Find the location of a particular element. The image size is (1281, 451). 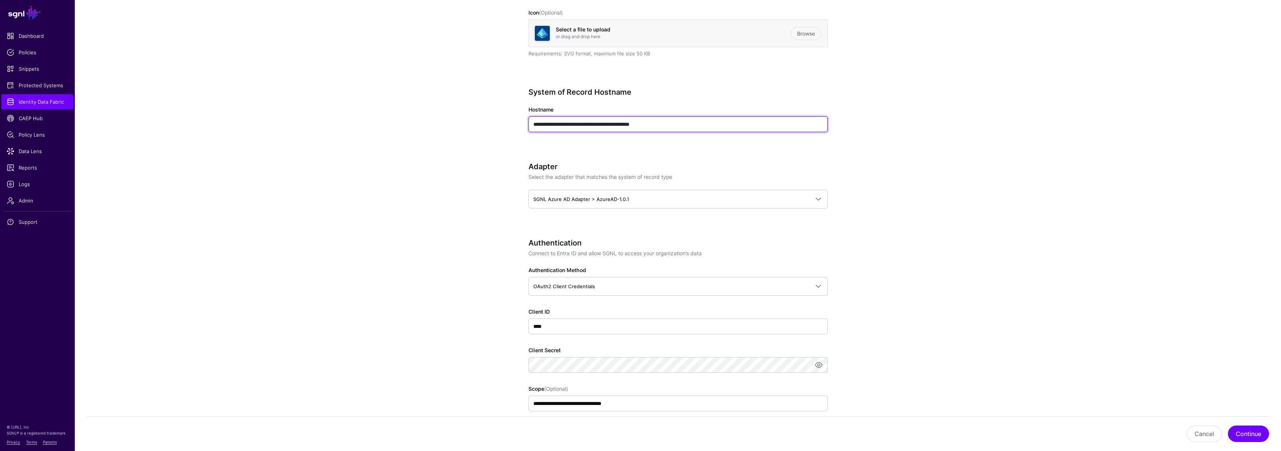

a: Patents is located at coordinates (50, 442).